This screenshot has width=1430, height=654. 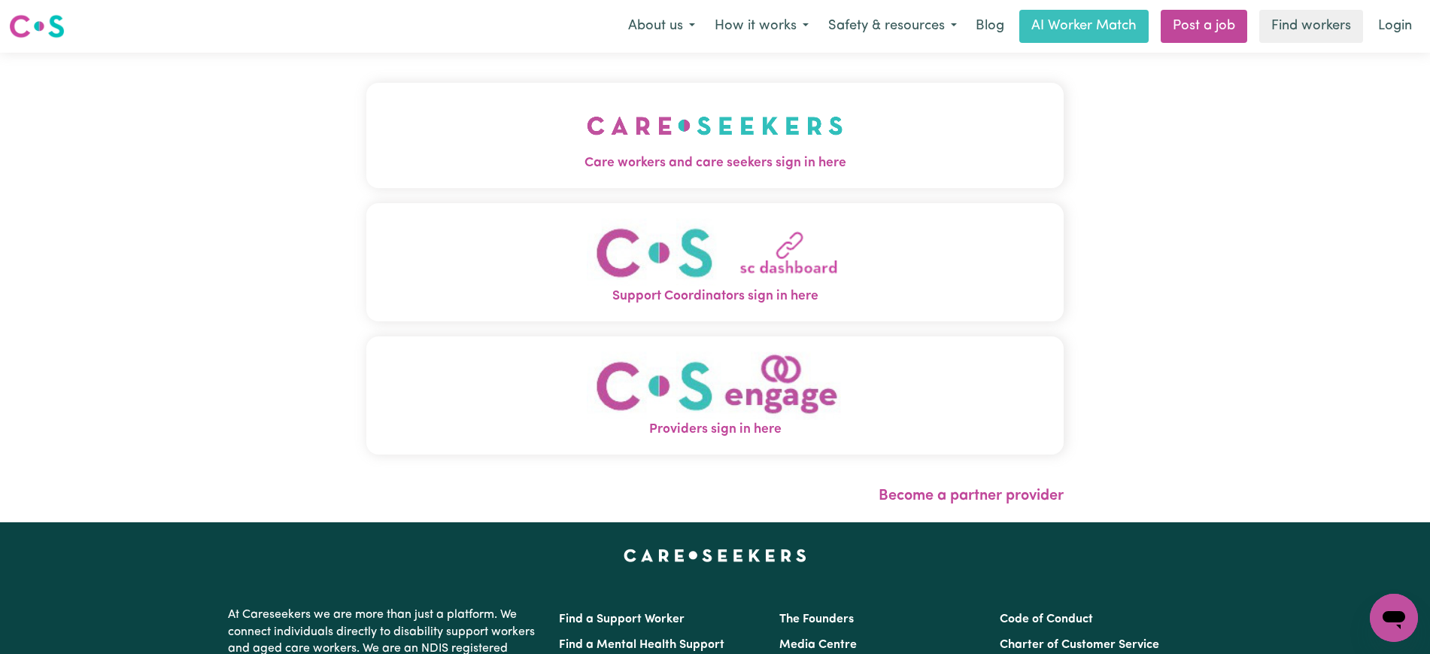 What do you see at coordinates (1204, 26) in the screenshot?
I see `a: Post a job` at bounding box center [1204, 26].